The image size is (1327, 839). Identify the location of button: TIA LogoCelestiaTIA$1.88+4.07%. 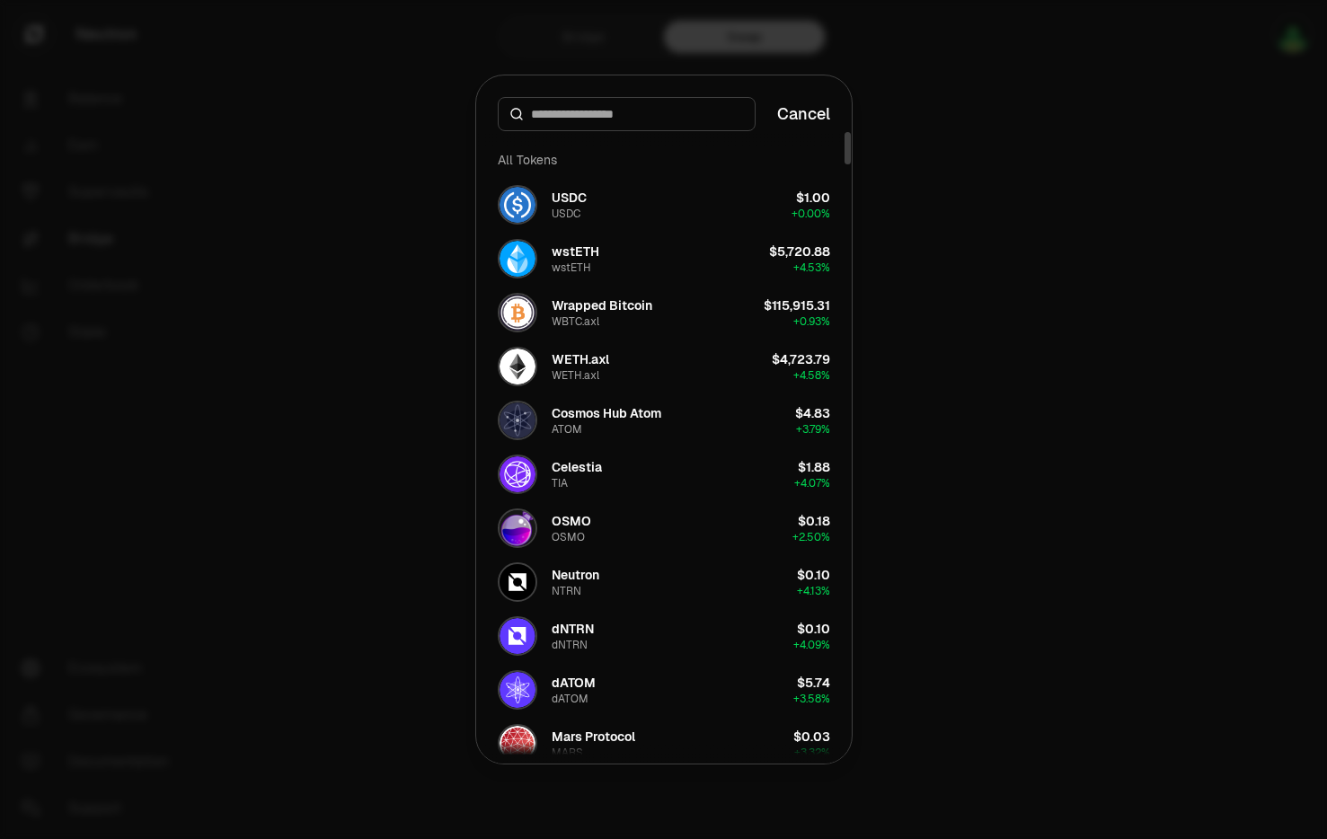
(664, 474).